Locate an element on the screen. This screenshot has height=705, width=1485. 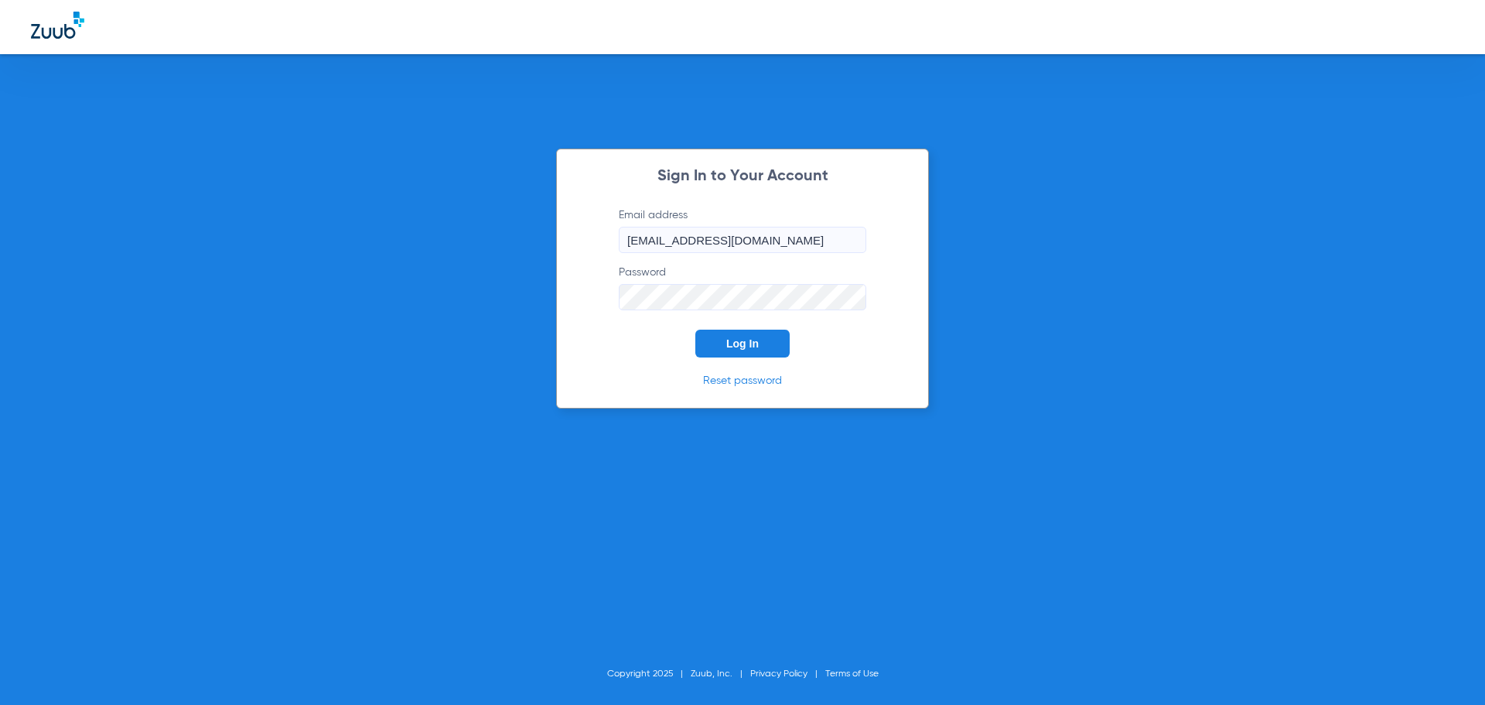
label: Password is located at coordinates (743, 287).